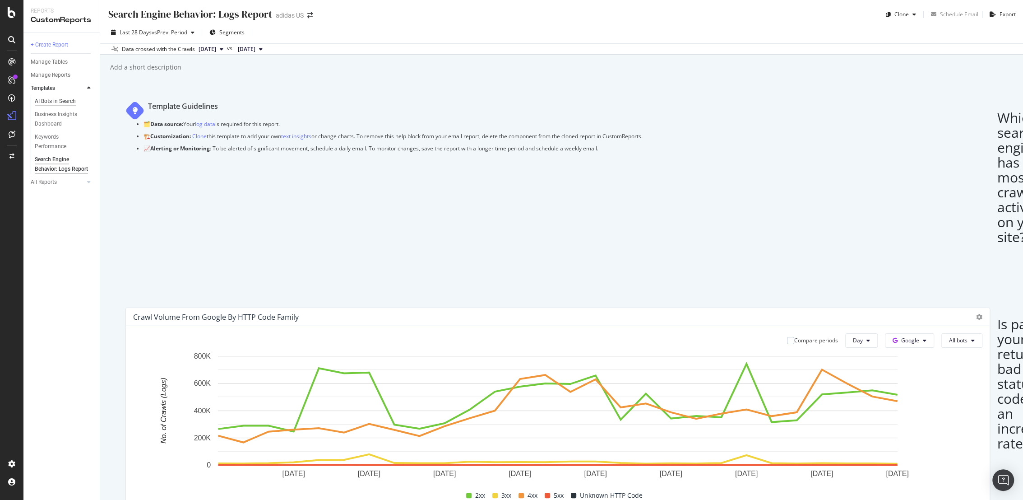 This screenshot has width=1023, height=500. I want to click on strong: Customization:, so click(171, 136).